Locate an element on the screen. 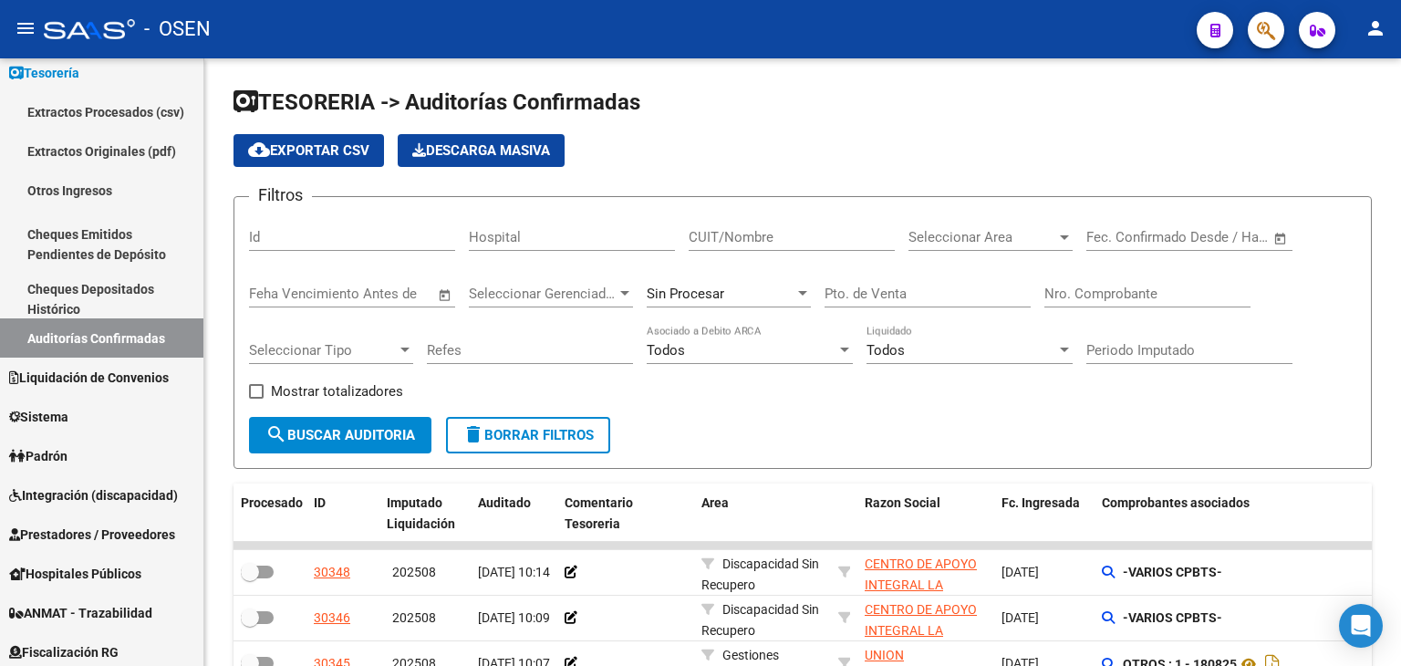  span: Sin Procesar is located at coordinates (685, 294).